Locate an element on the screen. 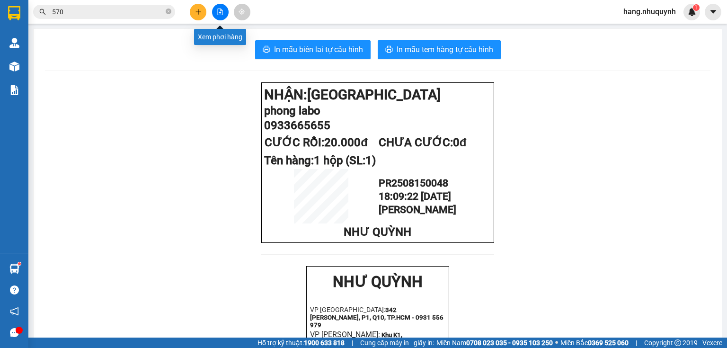 Image resolution: width=727 pixels, height=348 pixels. span: copyright is located at coordinates (678, 343).